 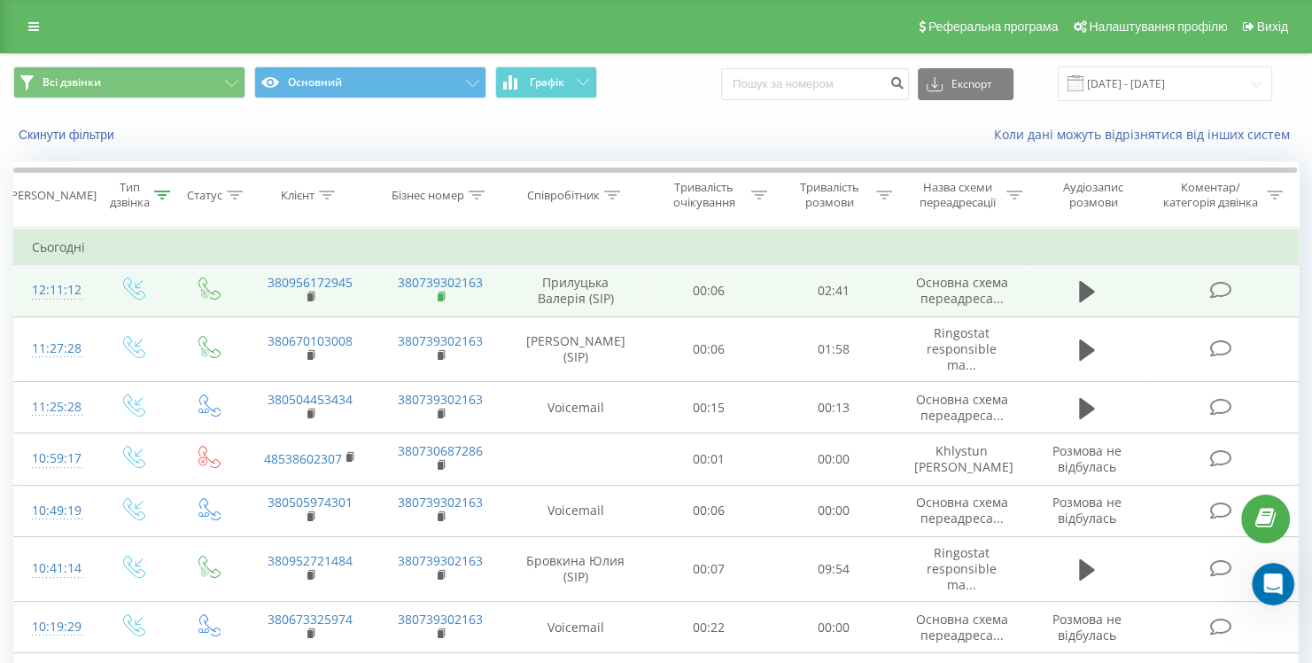 I want to click on button: Средство выбора эмодзи, so click(x=35, y=494).